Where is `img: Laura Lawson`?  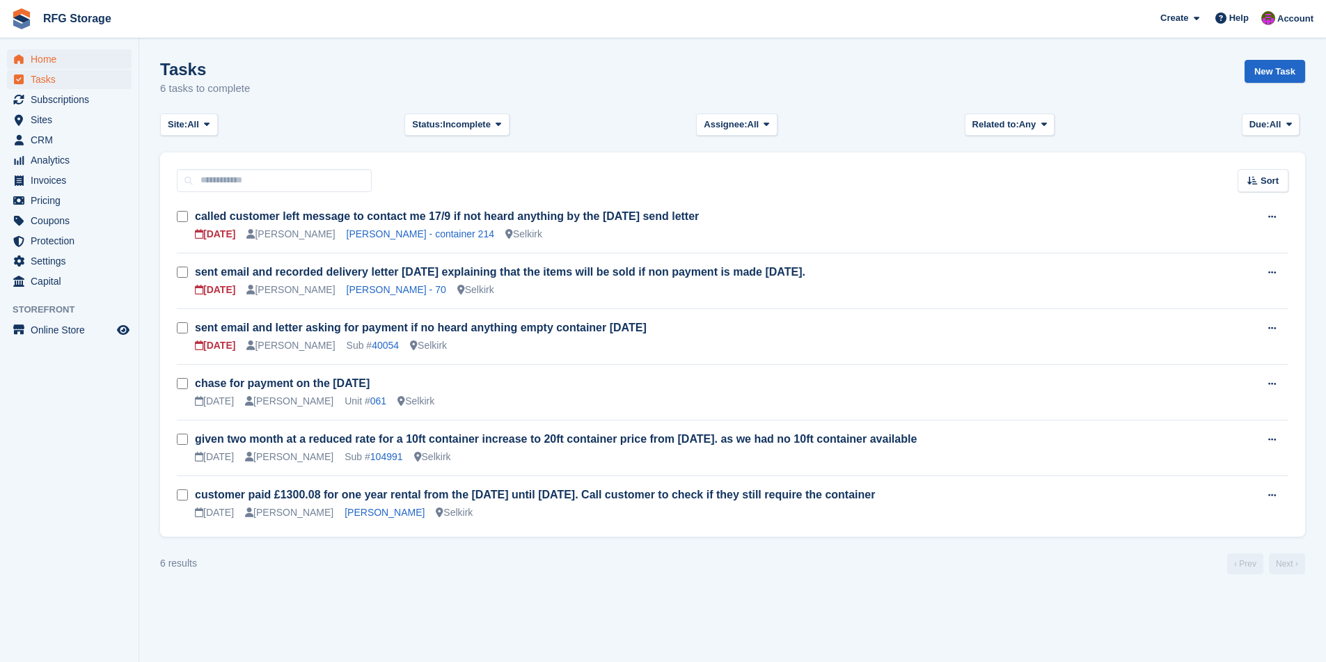
img: Laura Lawson is located at coordinates (1269, 18).